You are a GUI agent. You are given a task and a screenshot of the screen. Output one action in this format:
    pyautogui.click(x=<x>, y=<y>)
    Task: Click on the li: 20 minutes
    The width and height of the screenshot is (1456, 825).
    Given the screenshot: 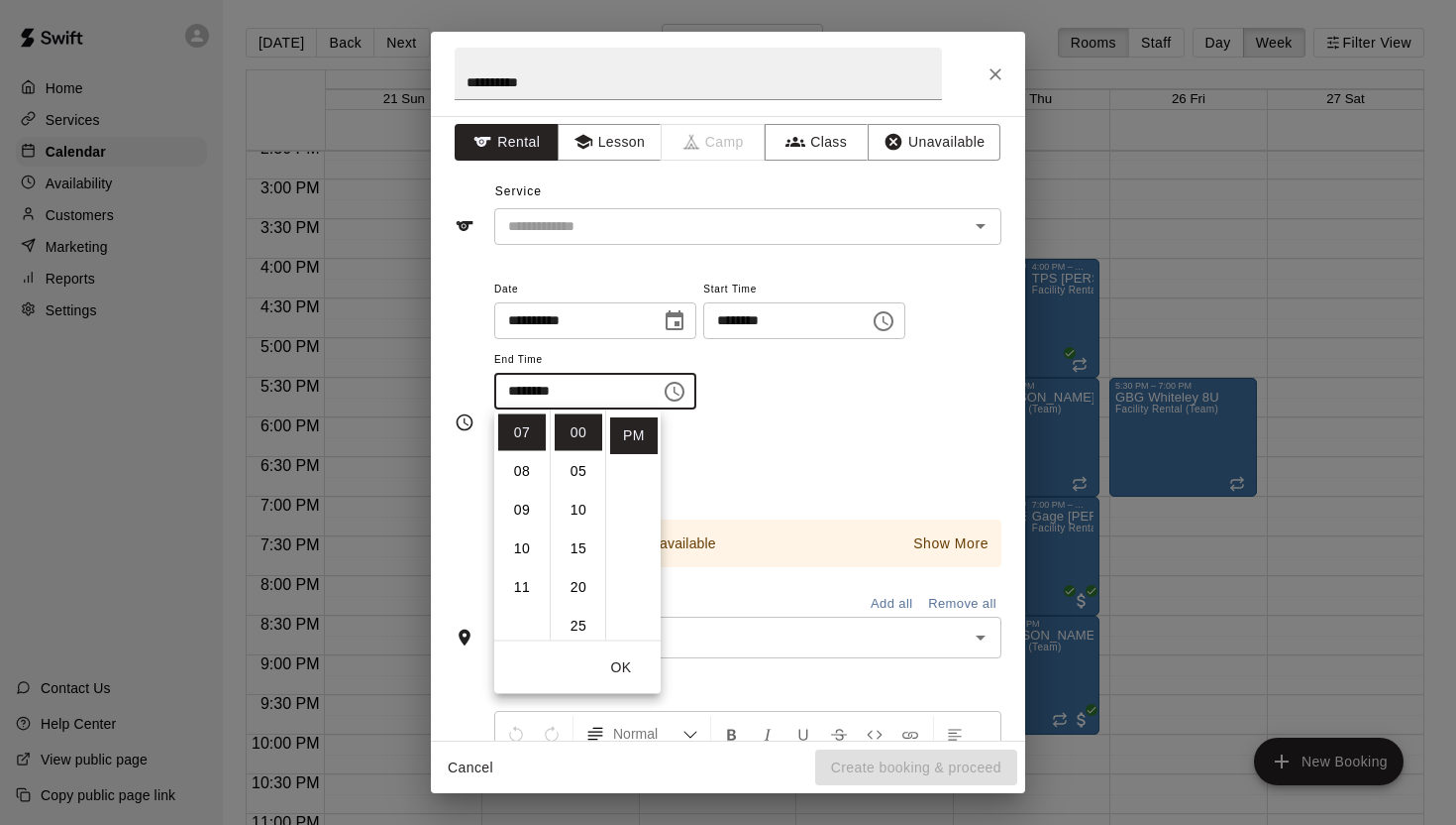 What is the action you would take?
    pyautogui.click(x=579, y=587)
    